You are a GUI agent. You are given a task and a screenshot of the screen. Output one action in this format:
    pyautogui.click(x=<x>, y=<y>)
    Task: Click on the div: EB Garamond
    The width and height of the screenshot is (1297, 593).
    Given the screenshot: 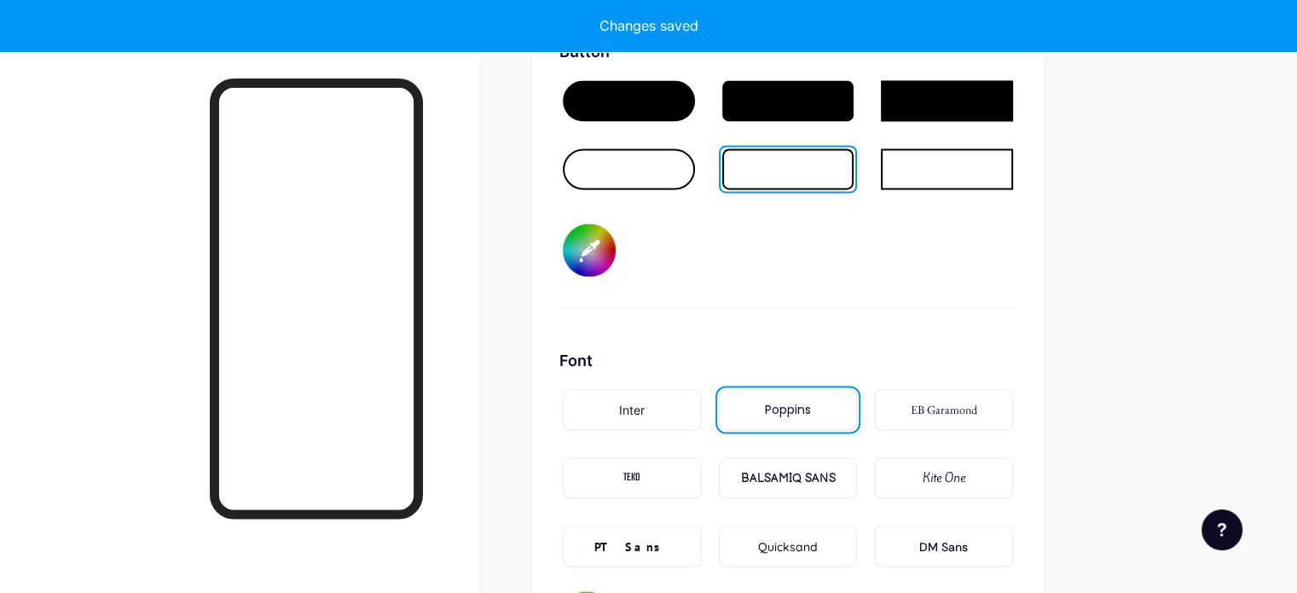 What is the action you would take?
    pyautogui.click(x=944, y=409)
    